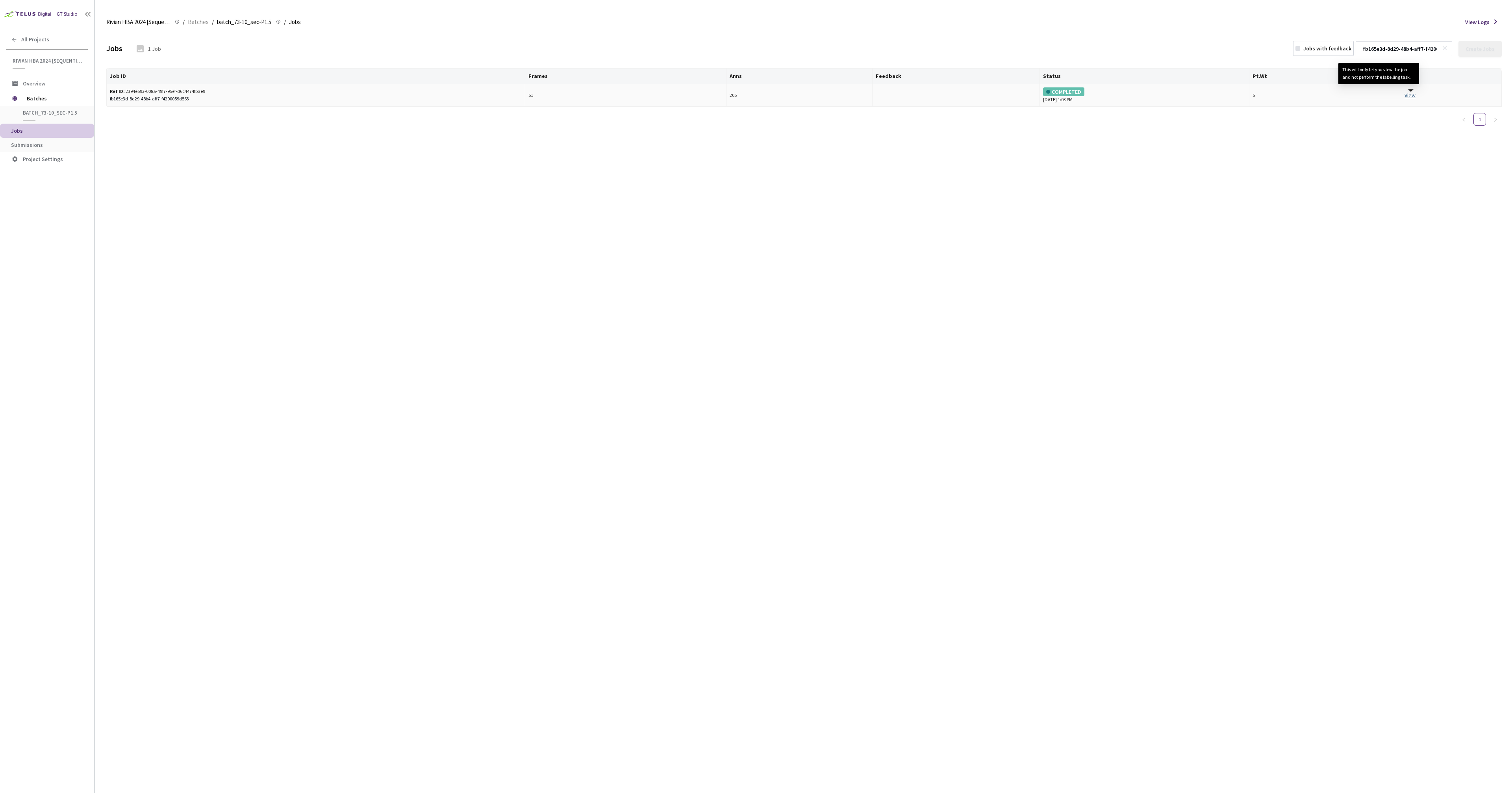  Describe the element at coordinates (1327, 49) in the screenshot. I see `div: Jobs with feedback` at that location.